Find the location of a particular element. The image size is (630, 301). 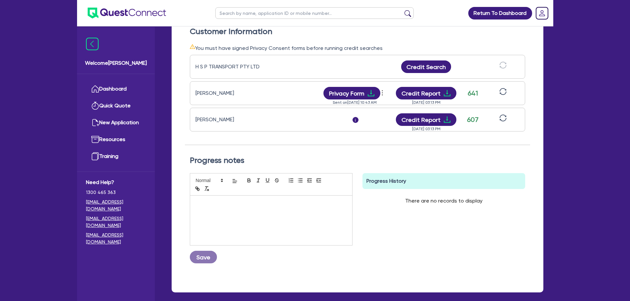

button: Save is located at coordinates (203, 257).